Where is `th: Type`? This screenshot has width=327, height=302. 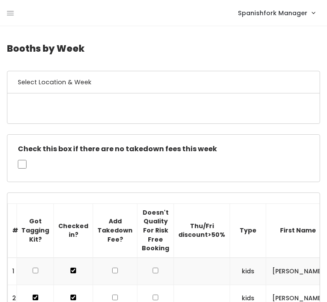 th: Type is located at coordinates (248, 230).